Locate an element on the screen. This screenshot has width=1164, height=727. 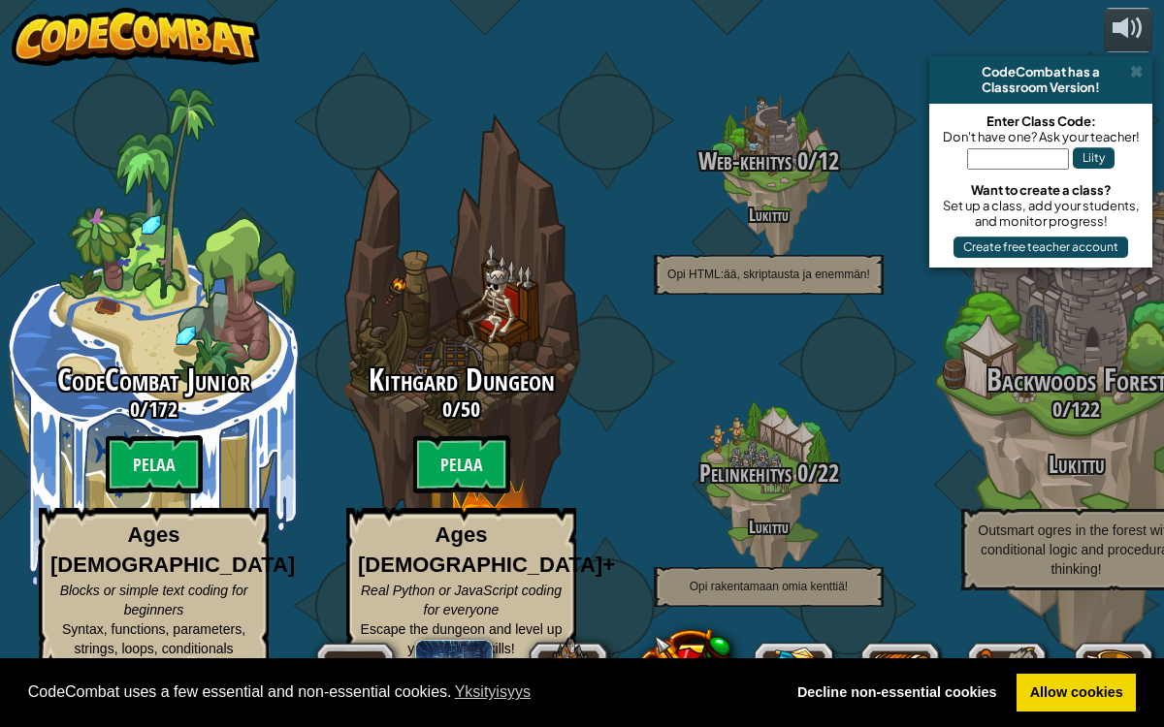
div: Don't have one? Ask your teacher! is located at coordinates (1041, 137).